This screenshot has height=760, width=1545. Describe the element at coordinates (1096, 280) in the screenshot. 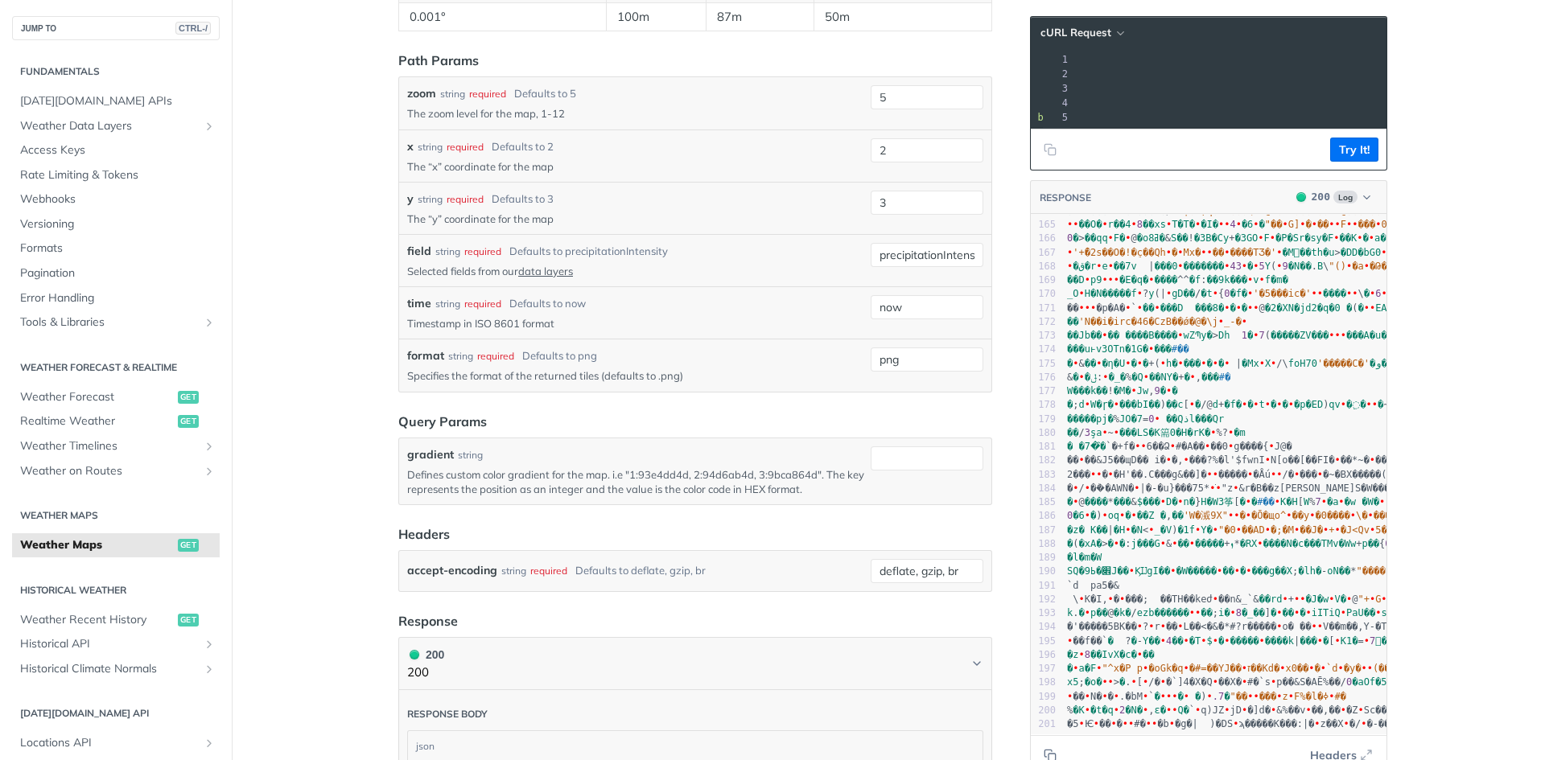

I see `span: p9` at that location.